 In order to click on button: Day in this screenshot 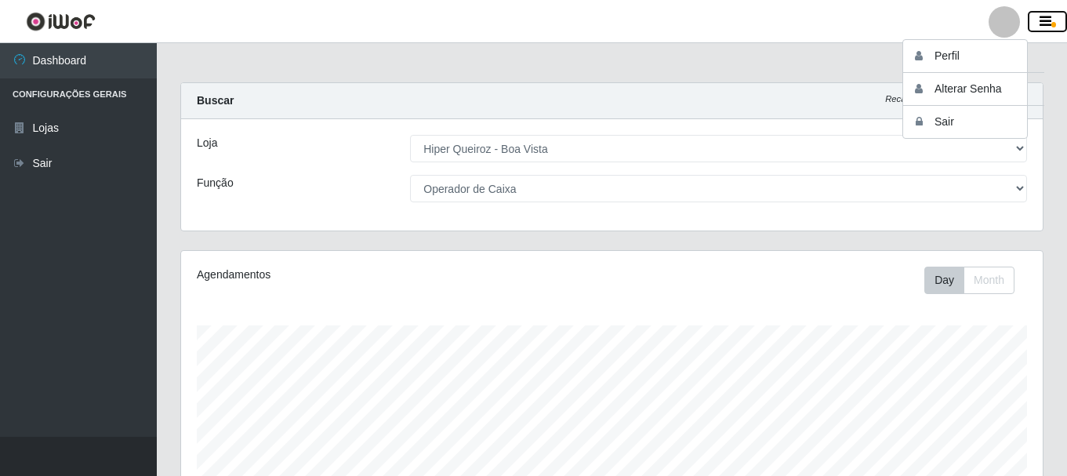, I will do `click(944, 280)`.